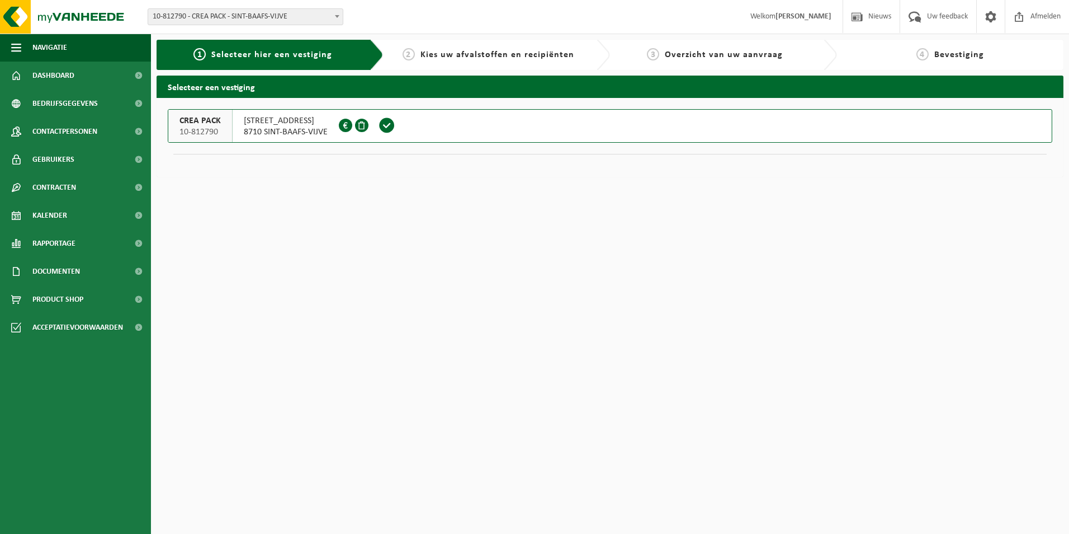  Describe the element at coordinates (54, 243) in the screenshot. I see `span: Rapportage` at that location.